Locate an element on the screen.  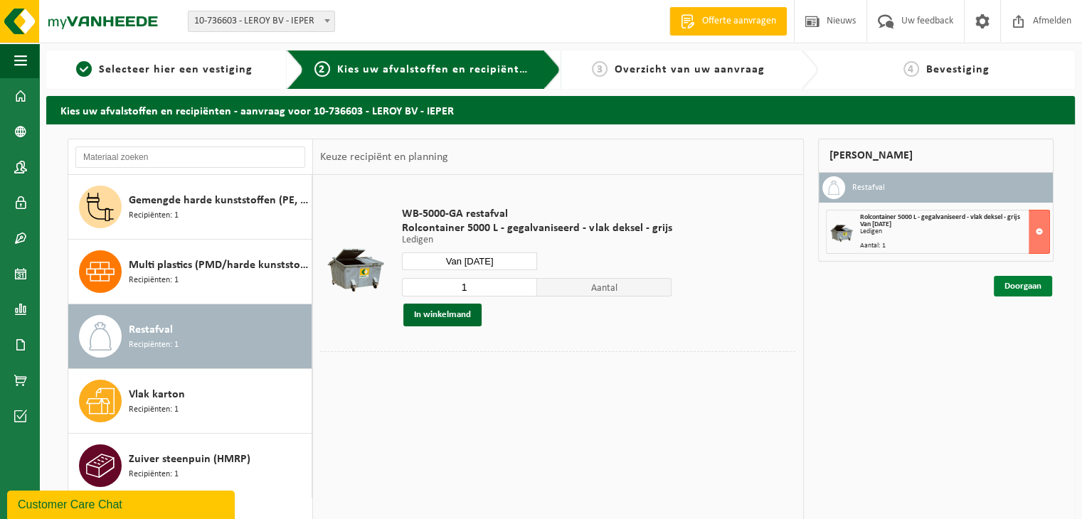
div: Ledigen is located at coordinates (955, 232).